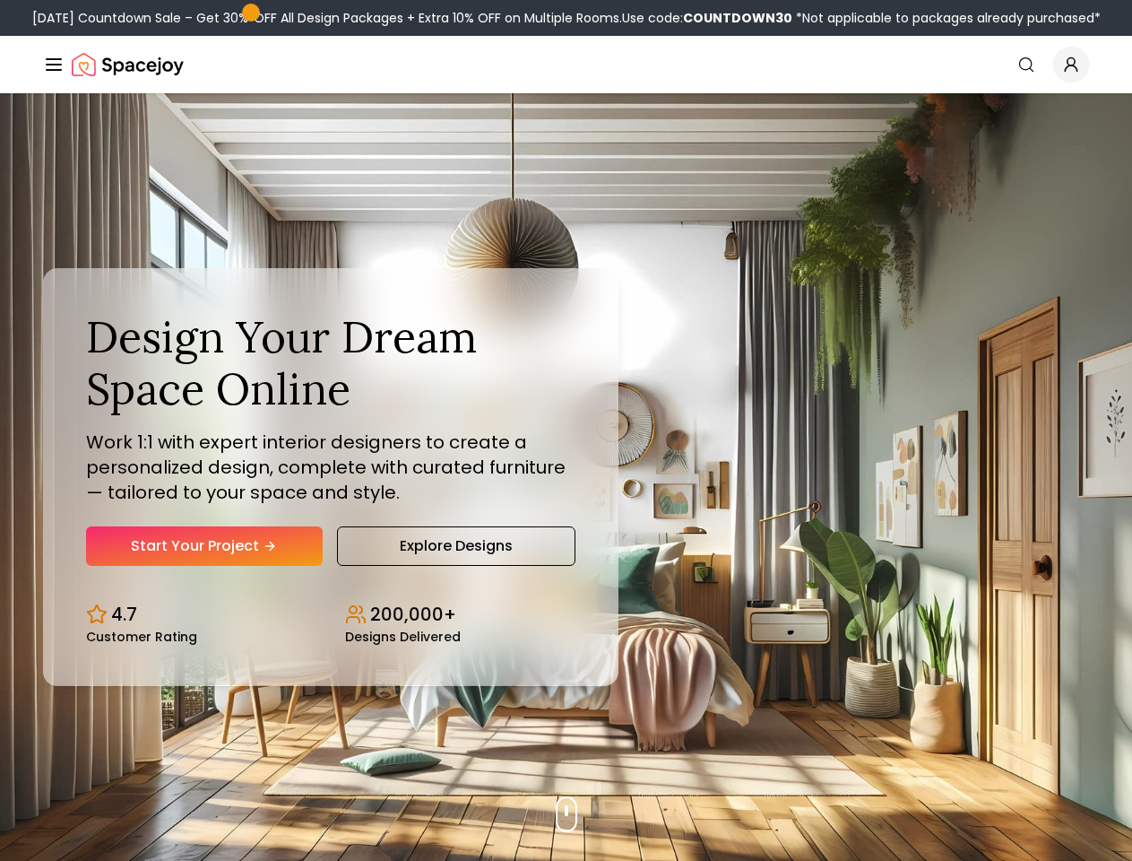 Image resolution: width=1132 pixels, height=861 pixels. What do you see at coordinates (127, 65) in the screenshot?
I see `a: Spacejoy` at bounding box center [127, 65].